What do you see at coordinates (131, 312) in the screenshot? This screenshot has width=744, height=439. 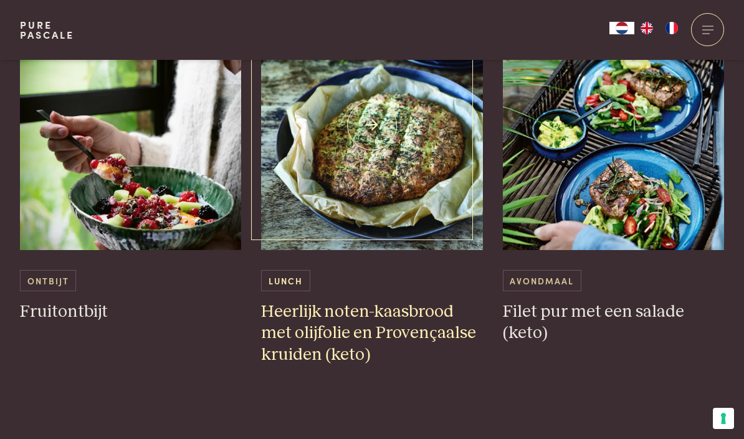 I see `h3: Fruitontbijt` at bounding box center [131, 312].